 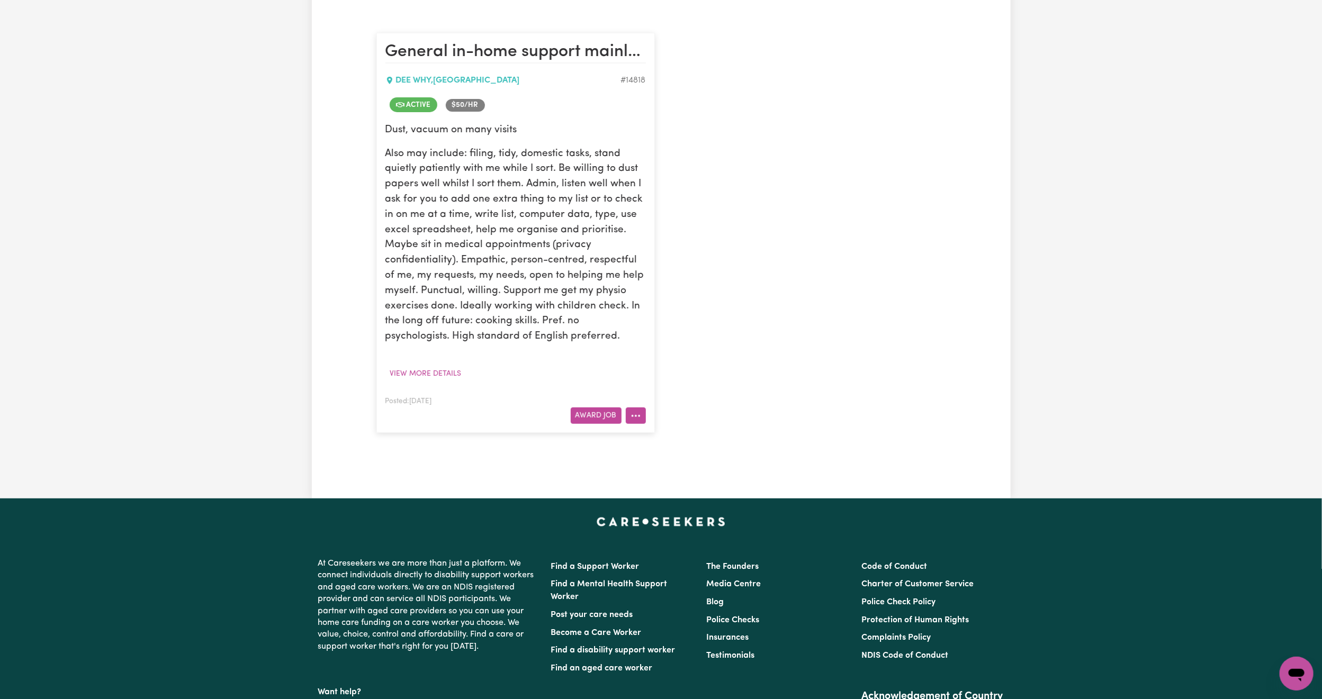 I want to click on button: More options, so click(x=636, y=416).